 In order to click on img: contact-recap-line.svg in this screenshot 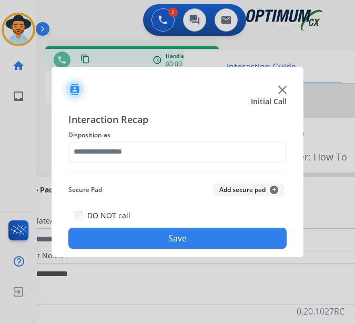, I will do `click(177, 171)`.